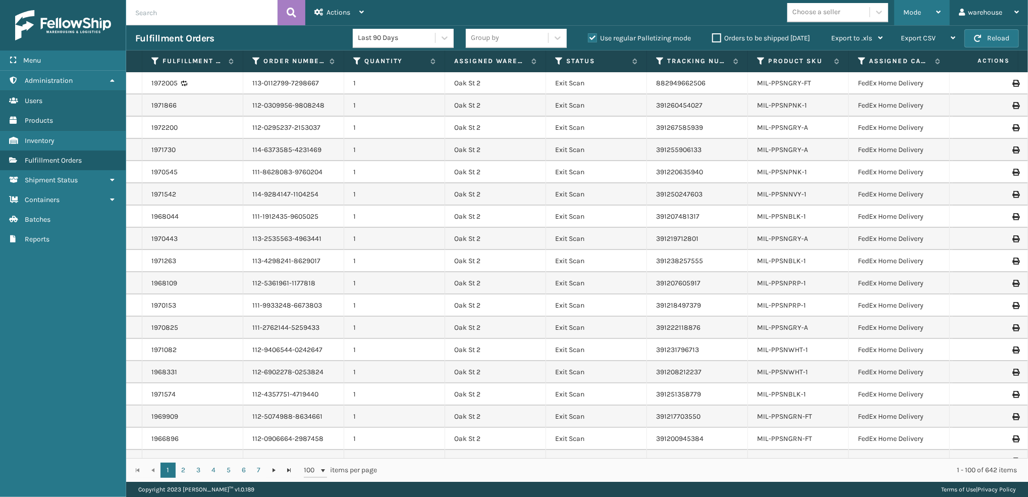 The height and width of the screenshot is (497, 1028). What do you see at coordinates (679, 260) in the screenshot?
I see `a: 391238257555` at bounding box center [679, 260].